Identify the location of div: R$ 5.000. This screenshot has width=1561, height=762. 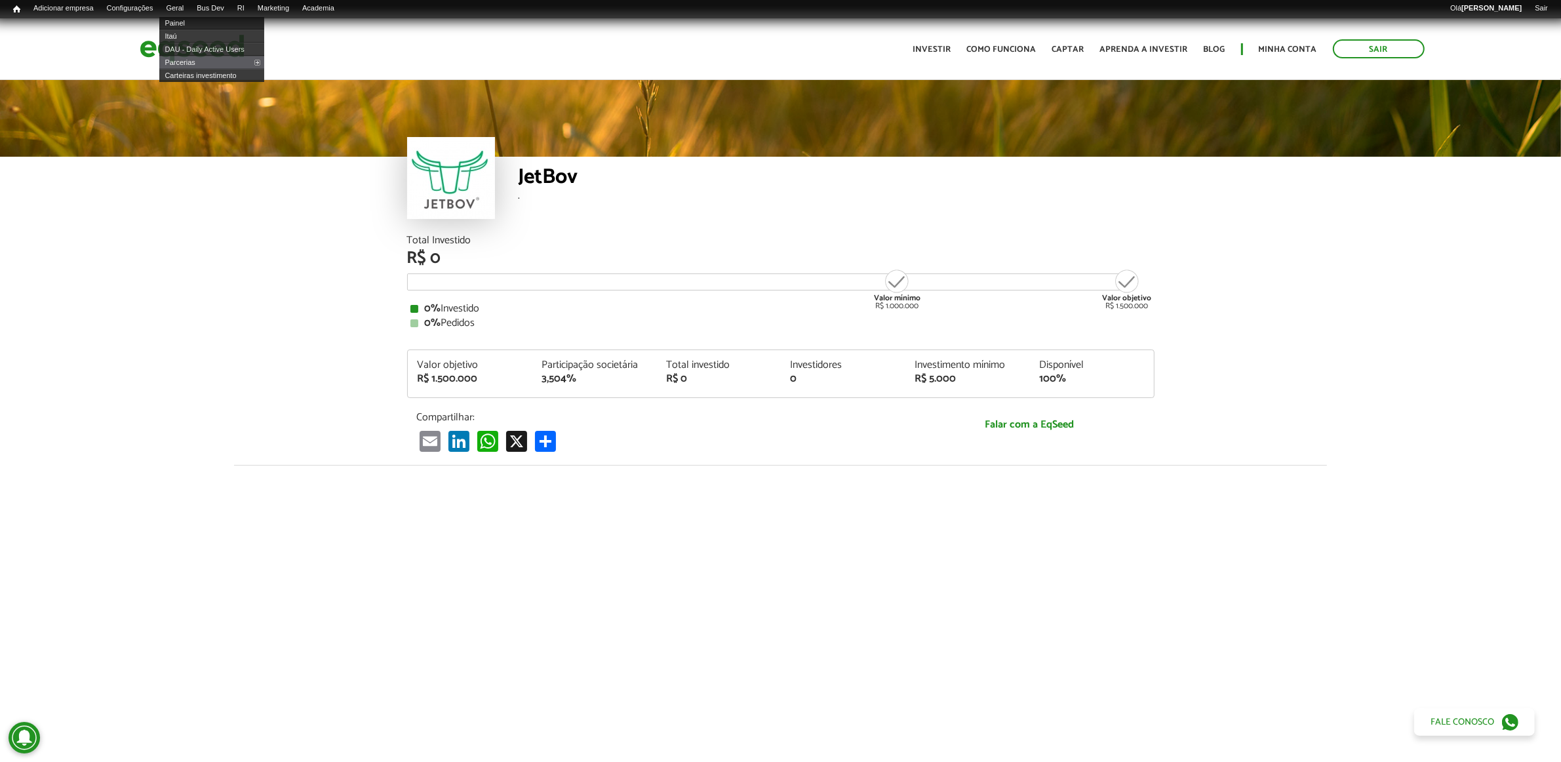
(967, 379).